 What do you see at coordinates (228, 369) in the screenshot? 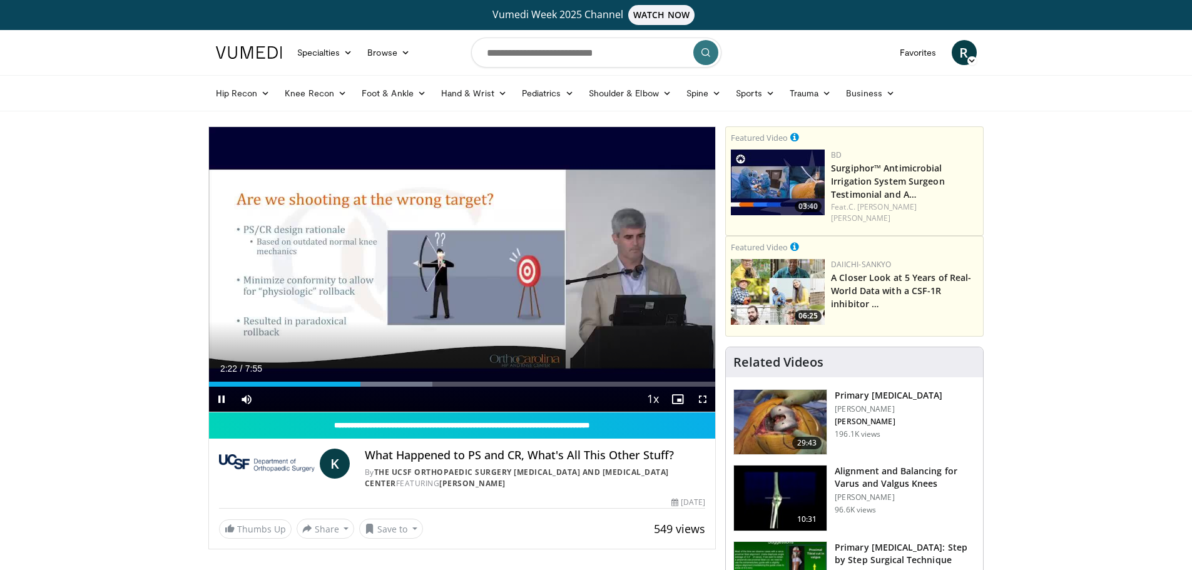
I see `span: 2:22` at bounding box center [228, 369].